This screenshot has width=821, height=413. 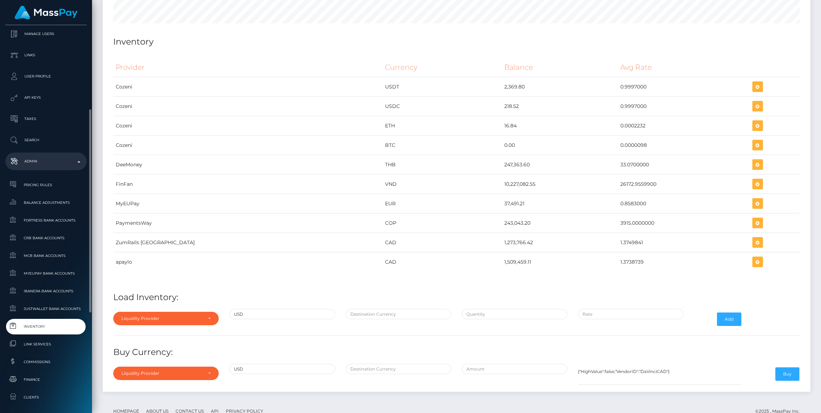 What do you see at coordinates (560, 87) in the screenshot?
I see `td: 2,369.80` at bounding box center [560, 87].